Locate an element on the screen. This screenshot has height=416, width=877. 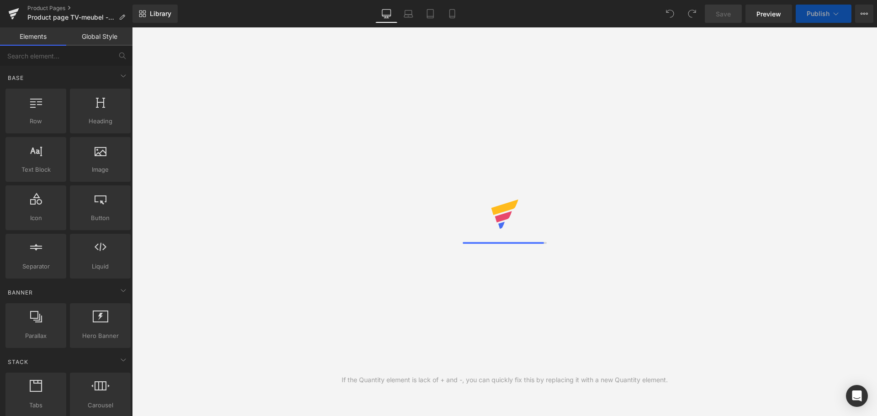
a: New Library is located at coordinates (155, 14).